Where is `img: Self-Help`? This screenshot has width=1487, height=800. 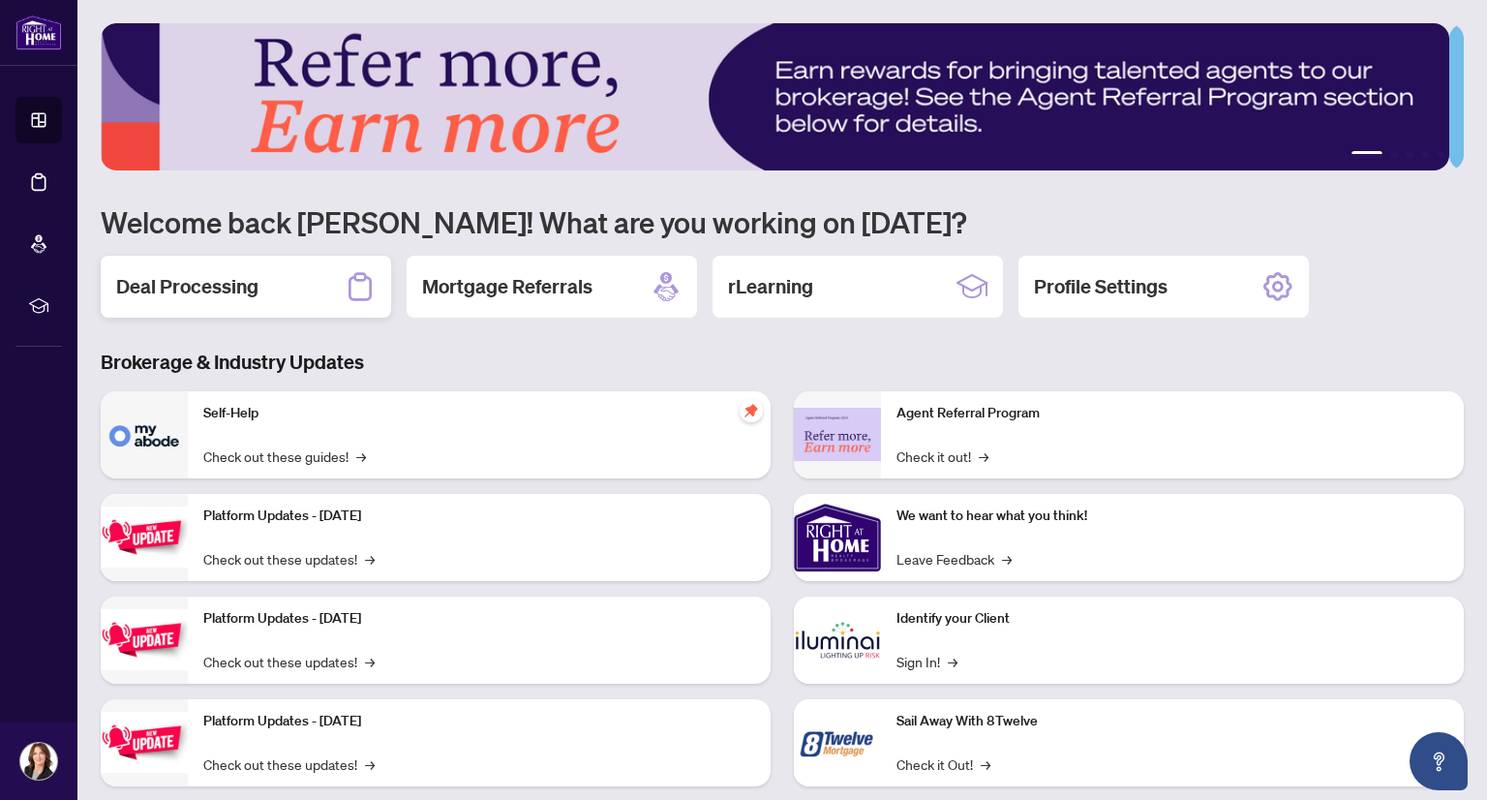
img: Self-Help is located at coordinates (144, 435).